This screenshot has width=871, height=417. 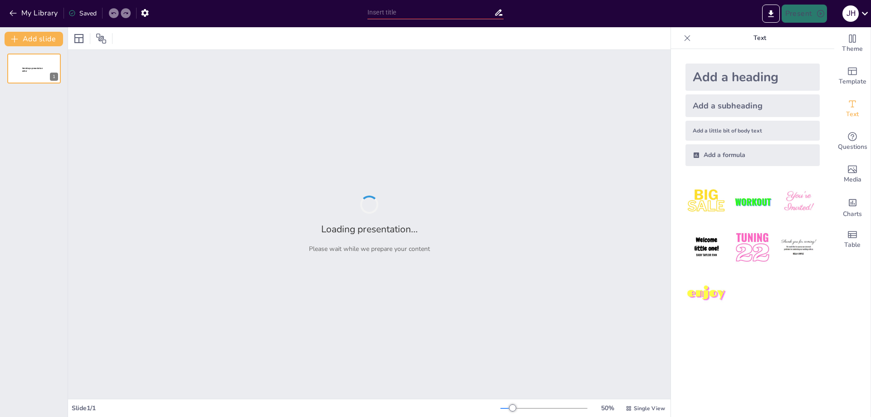 What do you see at coordinates (853, 49) in the screenshot?
I see `span: Theme` at bounding box center [853, 49].